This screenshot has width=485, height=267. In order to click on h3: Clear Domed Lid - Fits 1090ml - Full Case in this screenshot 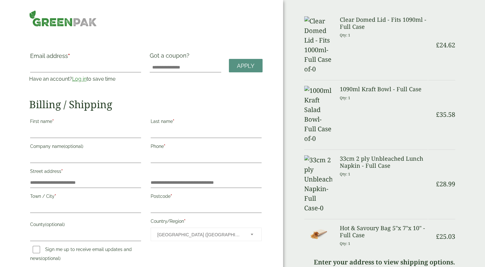, I will do `click(384, 23)`.